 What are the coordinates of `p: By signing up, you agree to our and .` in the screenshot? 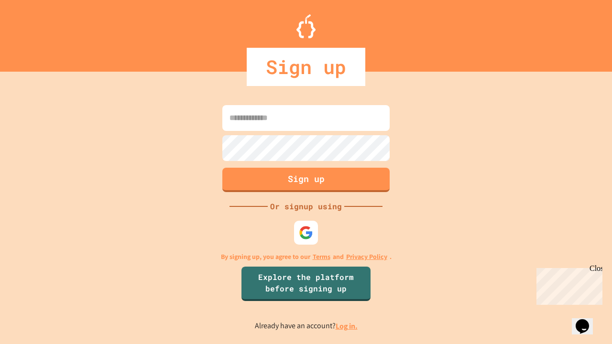 It's located at (306, 257).